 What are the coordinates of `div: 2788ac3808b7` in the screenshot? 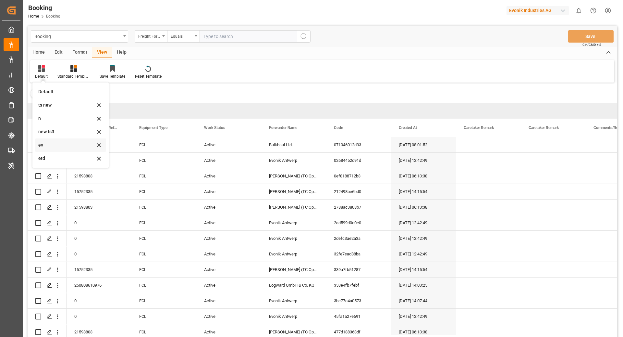 It's located at (359, 207).